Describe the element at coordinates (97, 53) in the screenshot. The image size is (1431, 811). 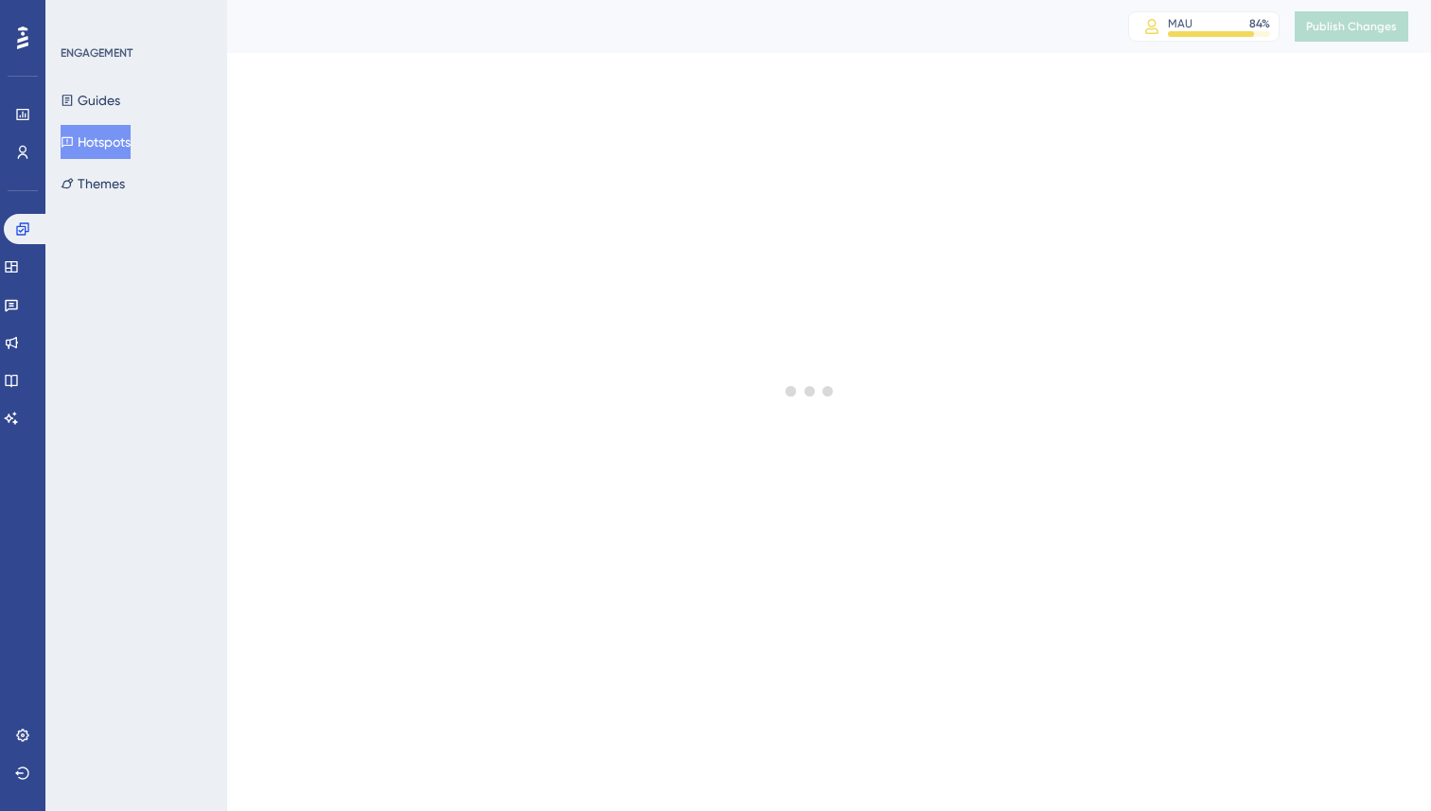
I see `div: ENGAGEMENT` at that location.